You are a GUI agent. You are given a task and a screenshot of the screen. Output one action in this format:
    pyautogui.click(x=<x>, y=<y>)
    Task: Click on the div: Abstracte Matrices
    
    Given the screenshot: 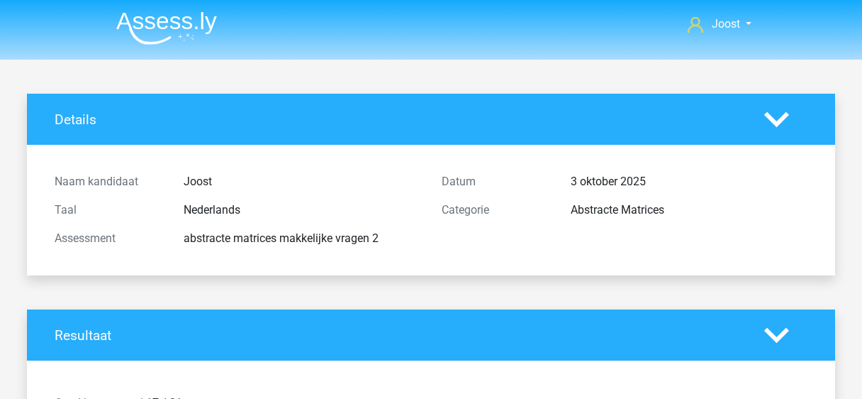 What is the action you would take?
    pyautogui.click(x=689, y=210)
    